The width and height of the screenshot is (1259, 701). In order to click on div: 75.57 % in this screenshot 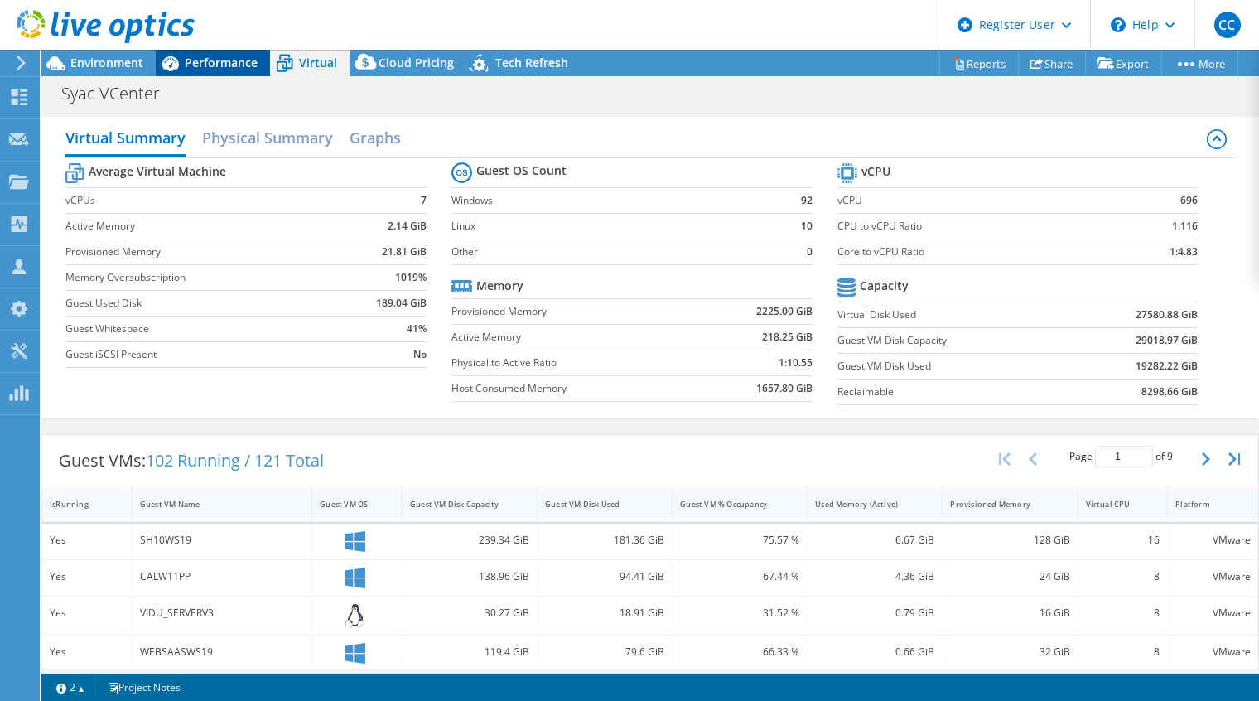, I will do `click(740, 540)`.